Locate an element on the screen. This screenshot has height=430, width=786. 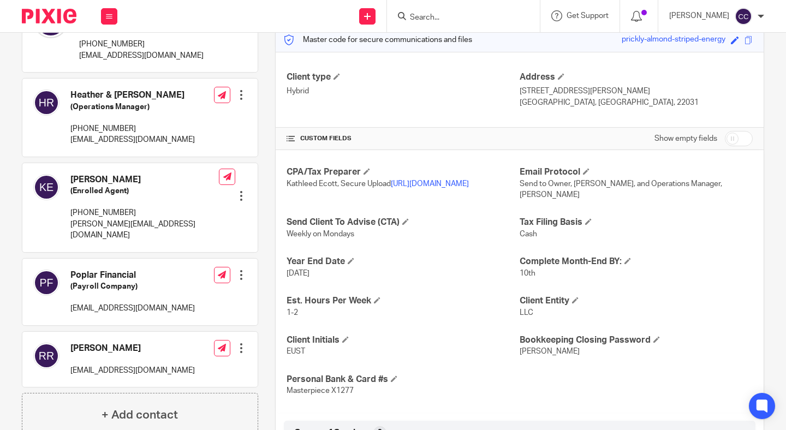
span: Masterpiece X1277 is located at coordinates (320, 391).